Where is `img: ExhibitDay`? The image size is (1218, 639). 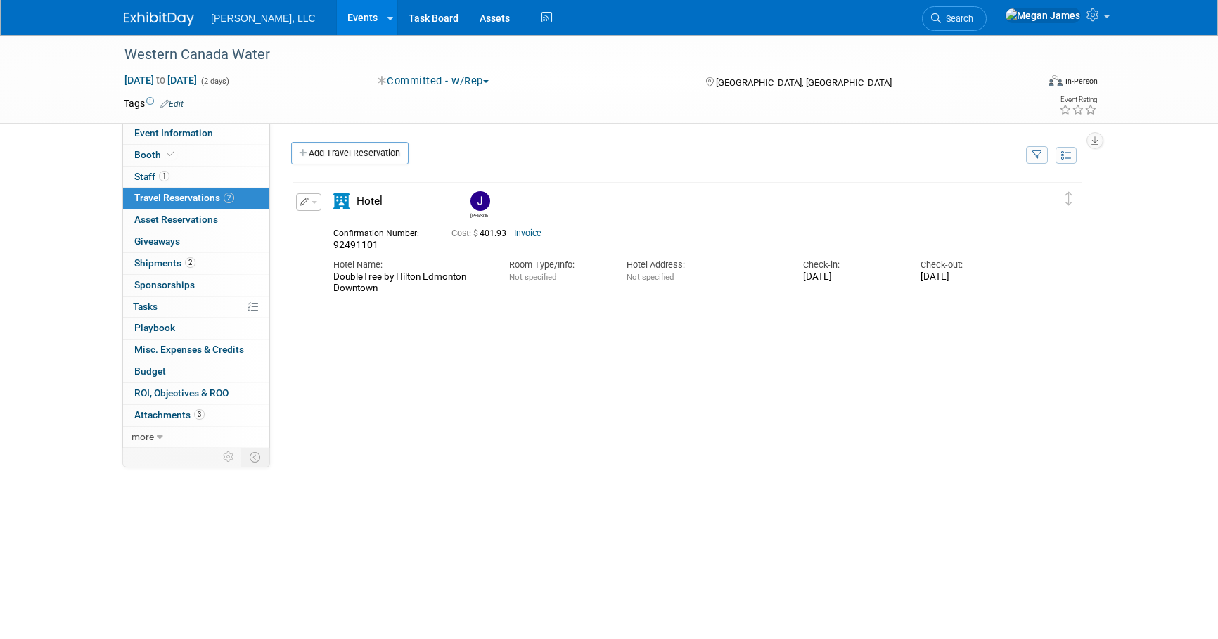 img: ExhibitDay is located at coordinates (159, 19).